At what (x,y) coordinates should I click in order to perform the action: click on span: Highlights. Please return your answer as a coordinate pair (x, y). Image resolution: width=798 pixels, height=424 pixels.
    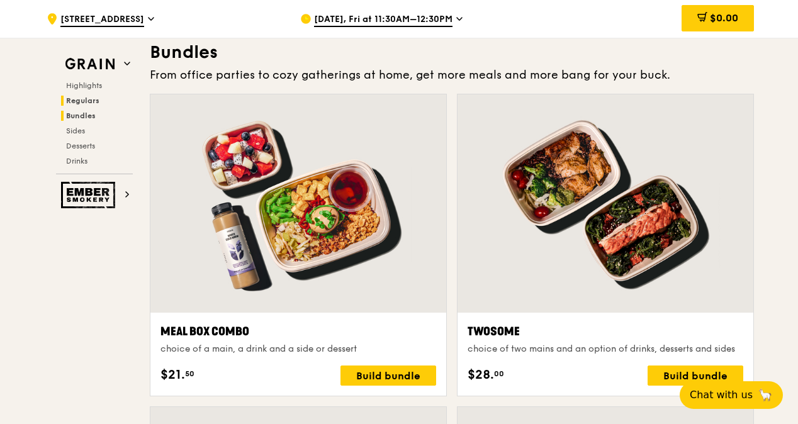
    Looking at the image, I should click on (84, 86).